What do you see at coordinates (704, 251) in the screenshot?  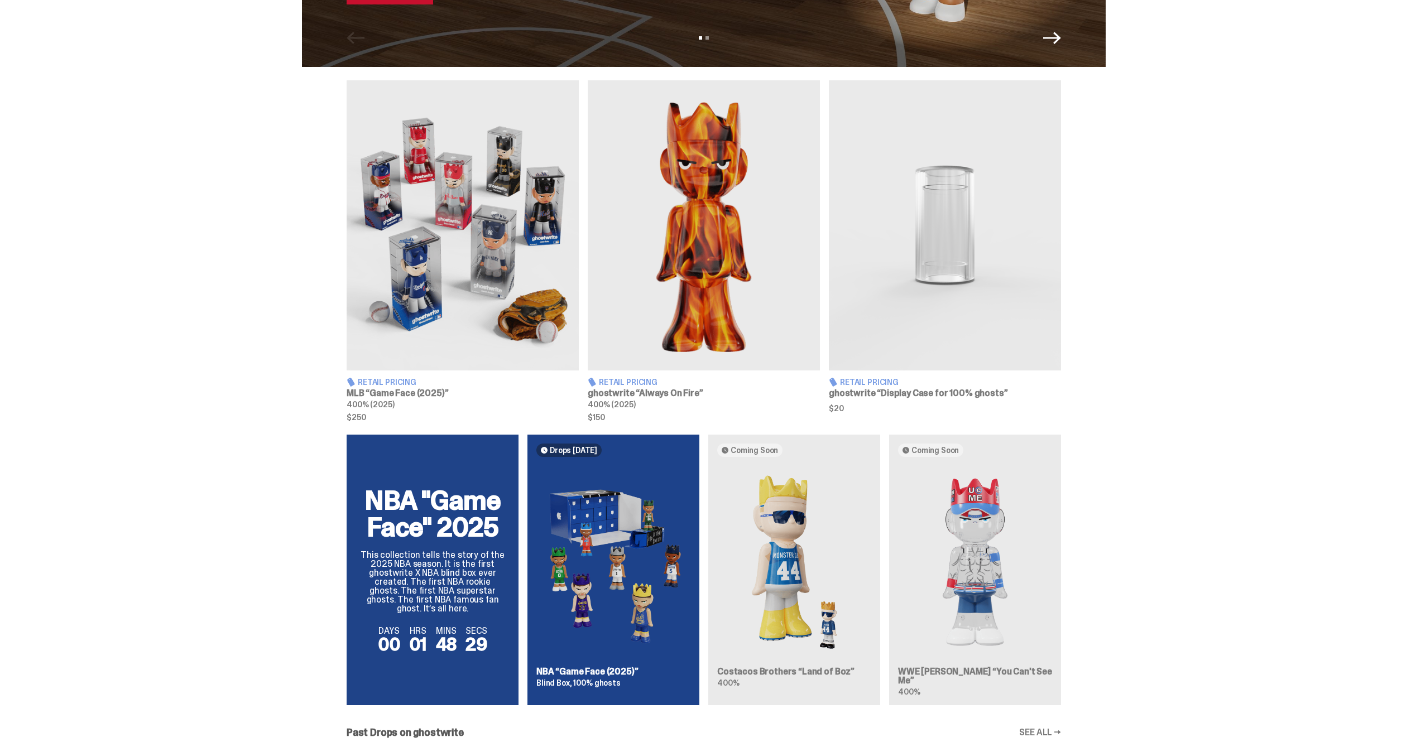 I see `a: Always On Fire Retail Pricing` at bounding box center [704, 251].